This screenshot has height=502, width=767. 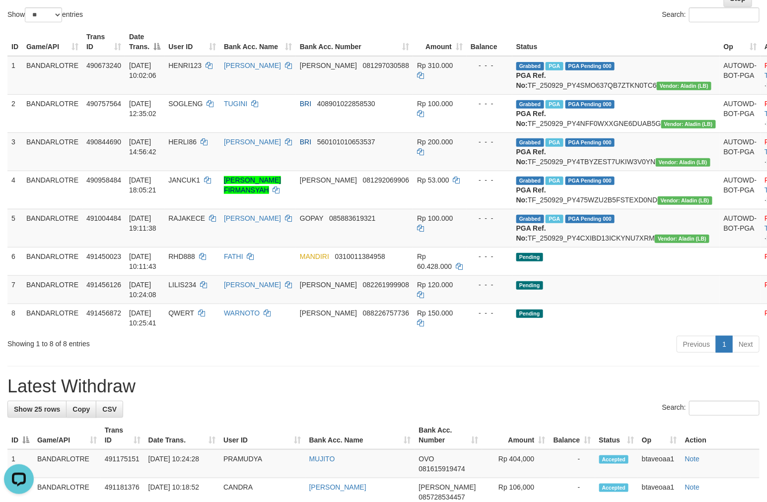 What do you see at coordinates (426, 459) in the screenshot?
I see `span: OVO` at bounding box center [426, 459].